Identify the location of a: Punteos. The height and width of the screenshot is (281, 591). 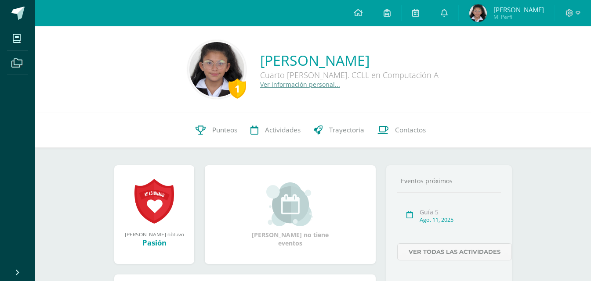
(216, 130).